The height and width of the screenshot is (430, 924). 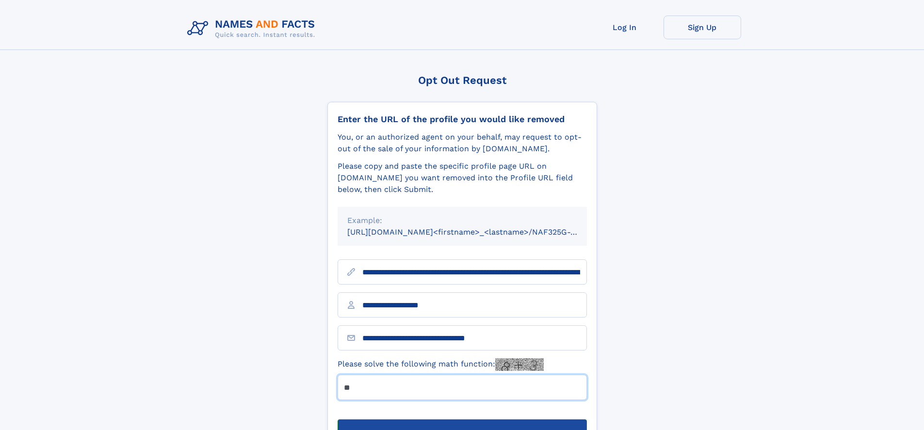 What do you see at coordinates (462, 221) in the screenshot?
I see `div: Example:` at bounding box center [462, 221].